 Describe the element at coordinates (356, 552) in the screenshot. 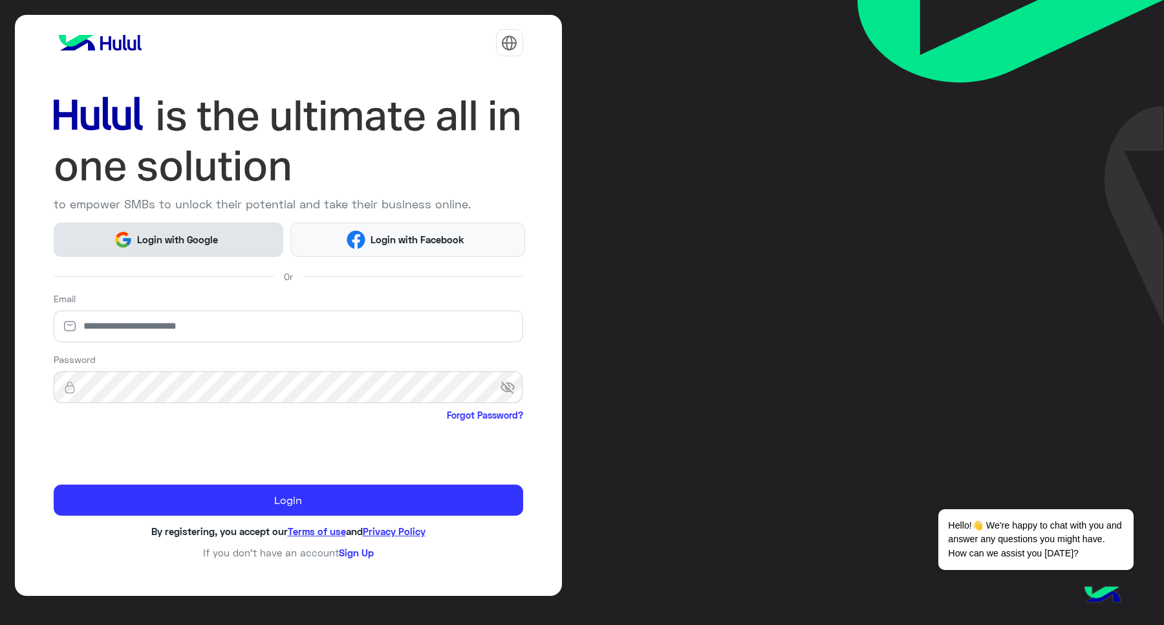

I see `a: Sign Up` at that location.